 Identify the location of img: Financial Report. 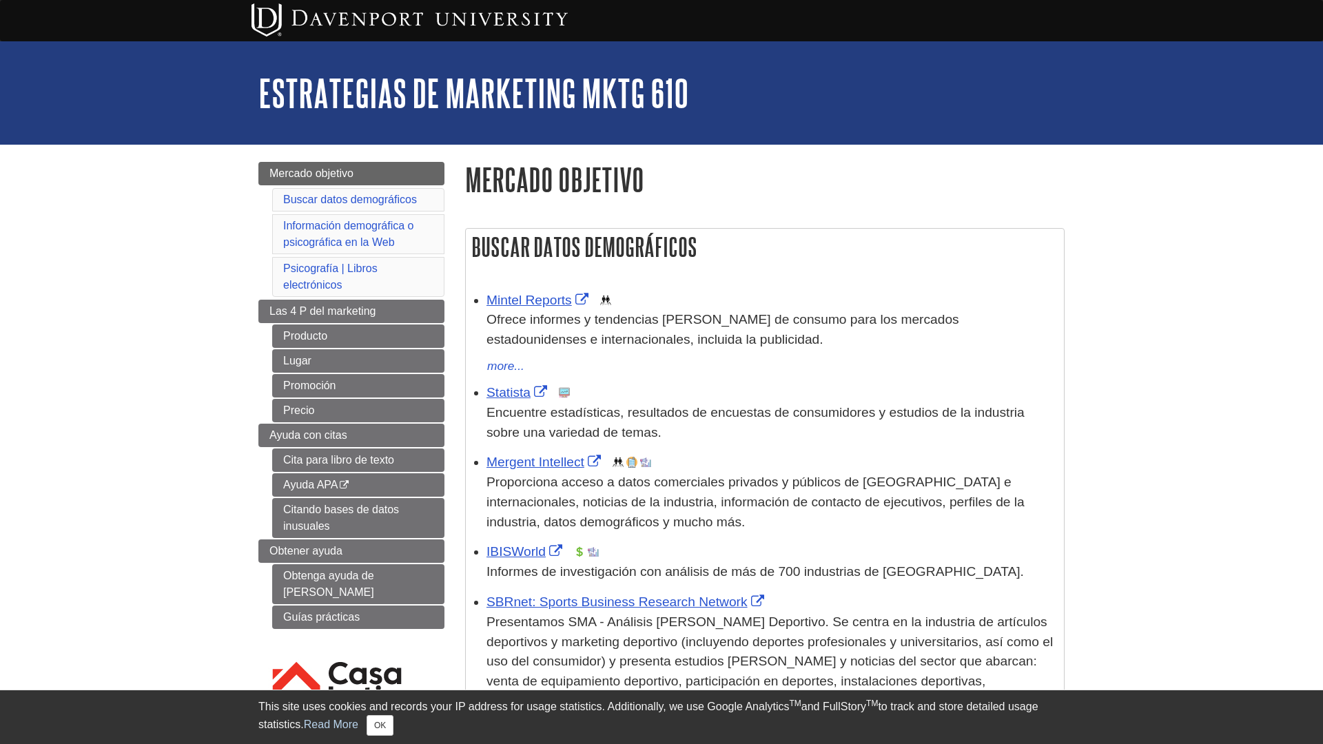
(580, 552).